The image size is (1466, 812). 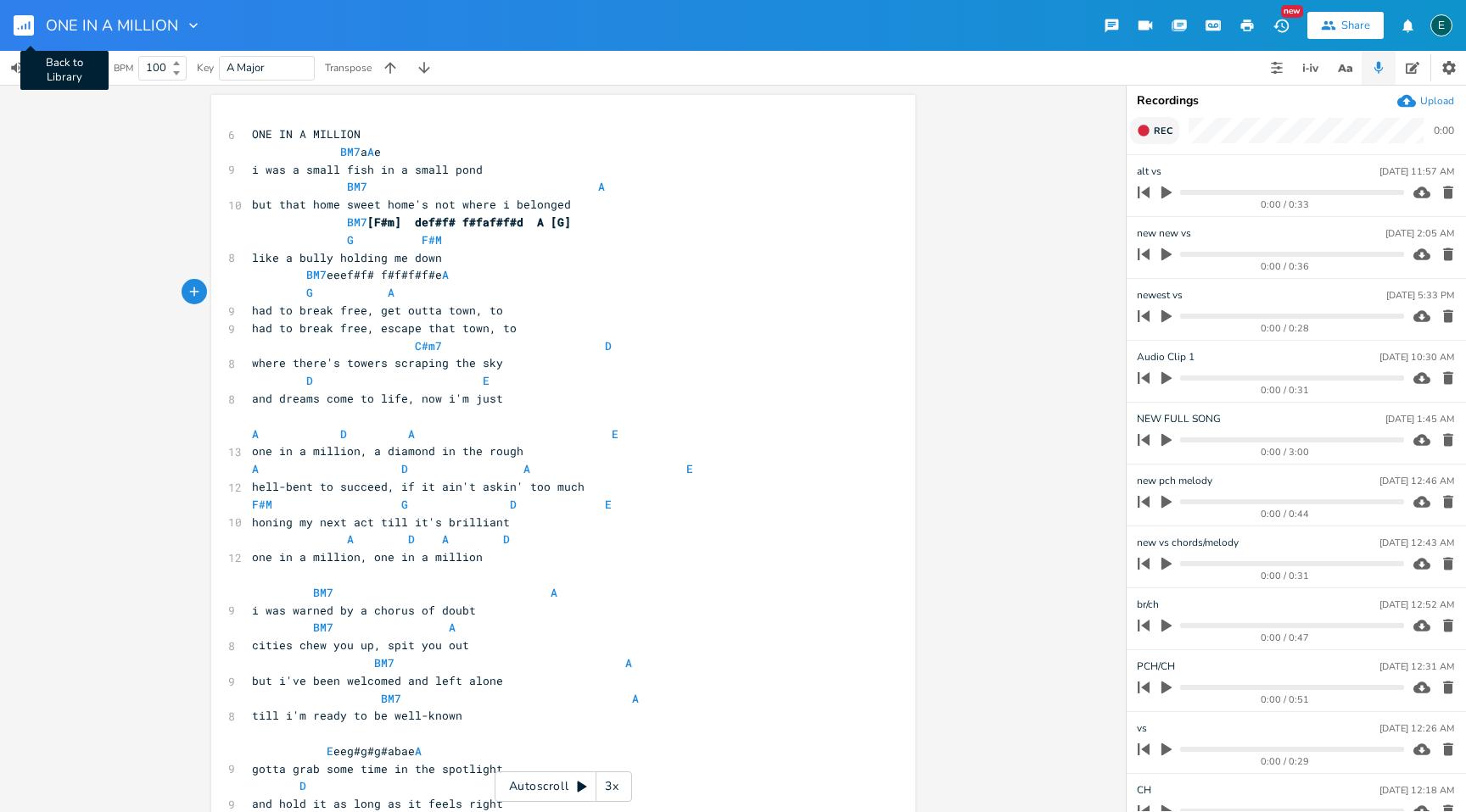 What do you see at coordinates (1346, 25) in the screenshot?
I see `button: Share` at bounding box center [1346, 25].